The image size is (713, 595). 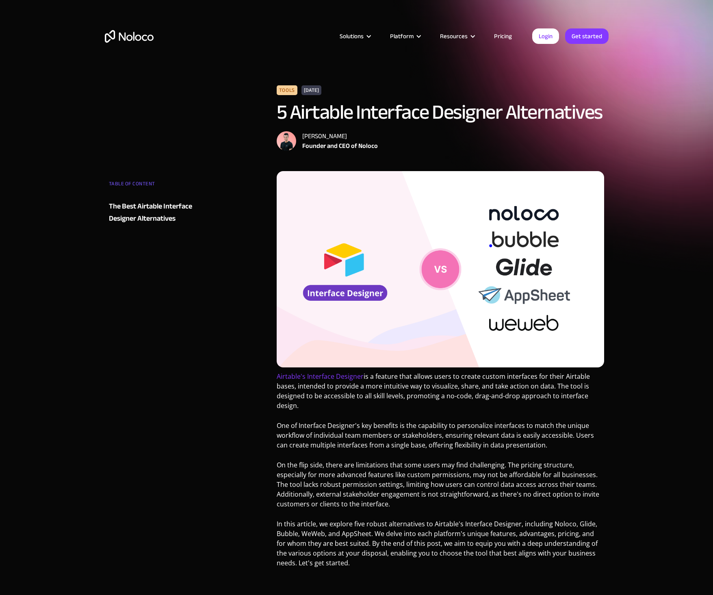 What do you see at coordinates (440, 438) in the screenshot?
I see `p: One of Interface Designer's key benefits is the capability to personalize interfaces to match the...` at bounding box center [440, 438].